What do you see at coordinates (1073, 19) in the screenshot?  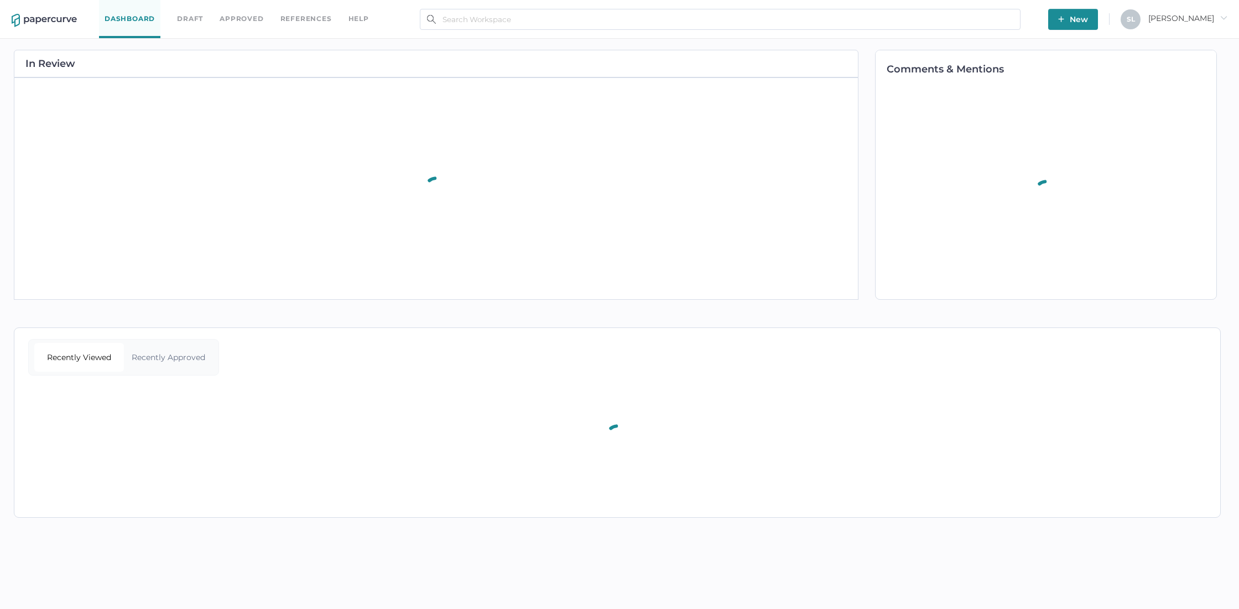 I see `button: New` at bounding box center [1073, 19].